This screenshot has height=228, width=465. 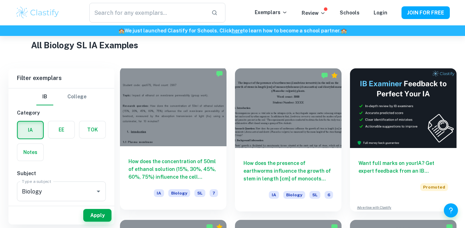 I want to click on a: Want full marks on yourIA? Get expert feedback from an IB examiner!PromotedAdvertise with Clastify, so click(x=403, y=140).